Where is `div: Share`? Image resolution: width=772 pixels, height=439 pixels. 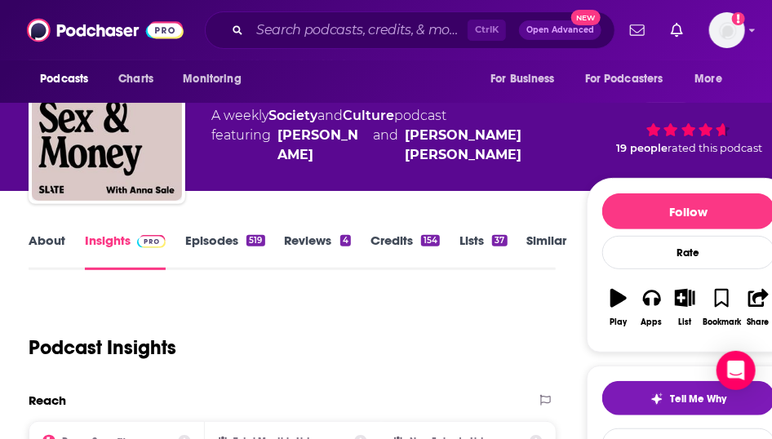 div: Share is located at coordinates (758, 322).